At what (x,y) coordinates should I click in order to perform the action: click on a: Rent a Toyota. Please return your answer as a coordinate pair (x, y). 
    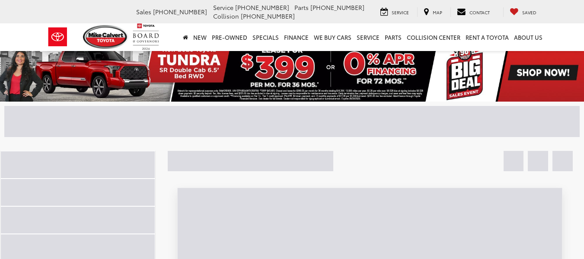
    Looking at the image, I should click on (487, 37).